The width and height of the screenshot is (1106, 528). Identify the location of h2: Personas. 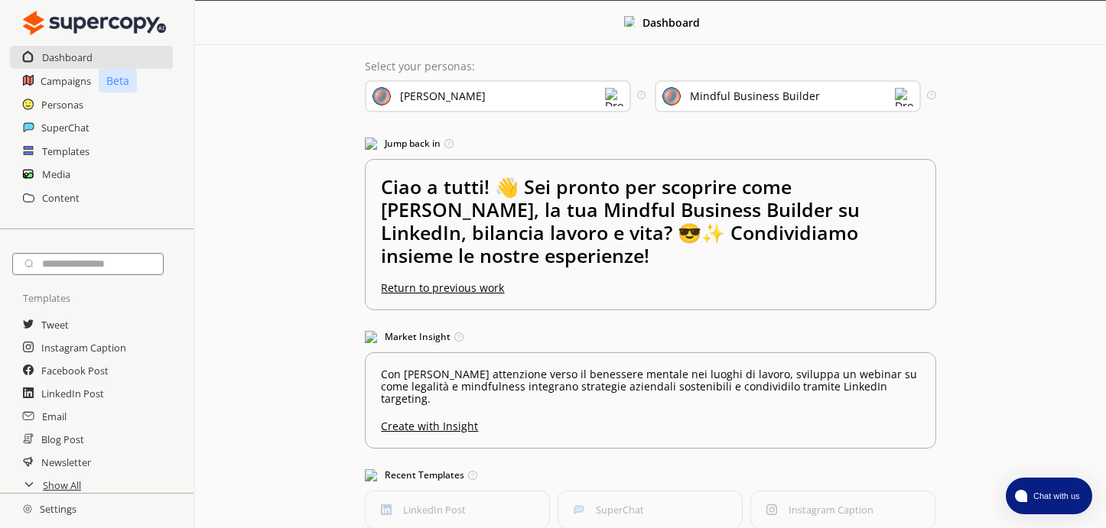
(62, 105).